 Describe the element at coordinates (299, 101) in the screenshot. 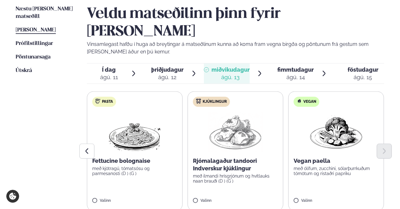

I see `img: Vegan.svg` at that location.